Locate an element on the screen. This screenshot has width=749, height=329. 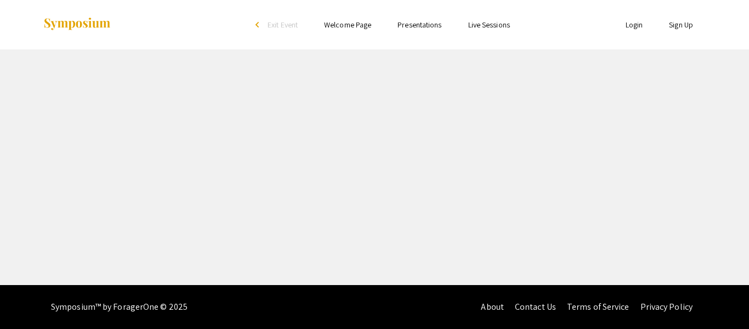
a: Presentations is located at coordinates (420, 25).